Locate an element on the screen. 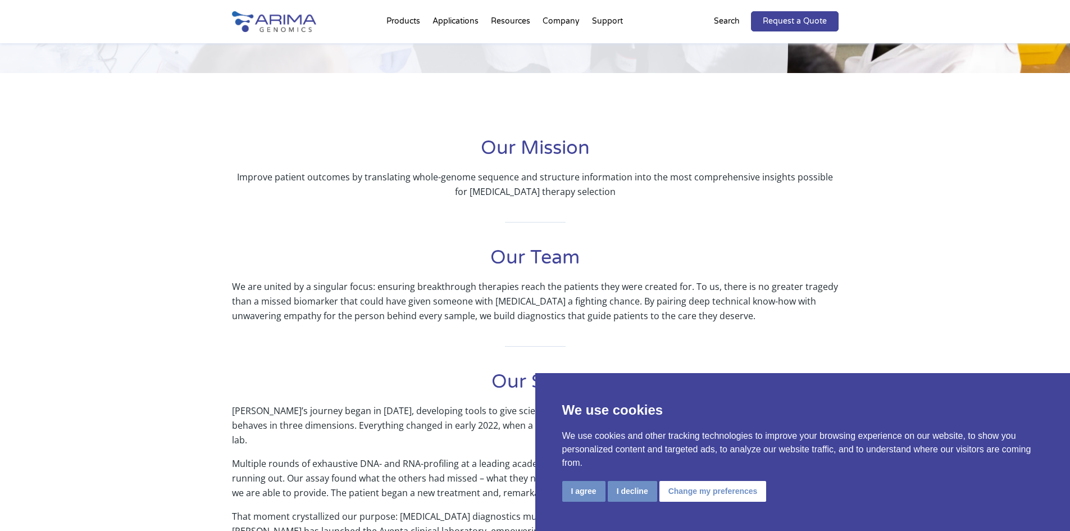 The height and width of the screenshot is (531, 1070). p: We use cookies and other tracking technologies to improve your browsing experience on our website... is located at coordinates (803, 449).